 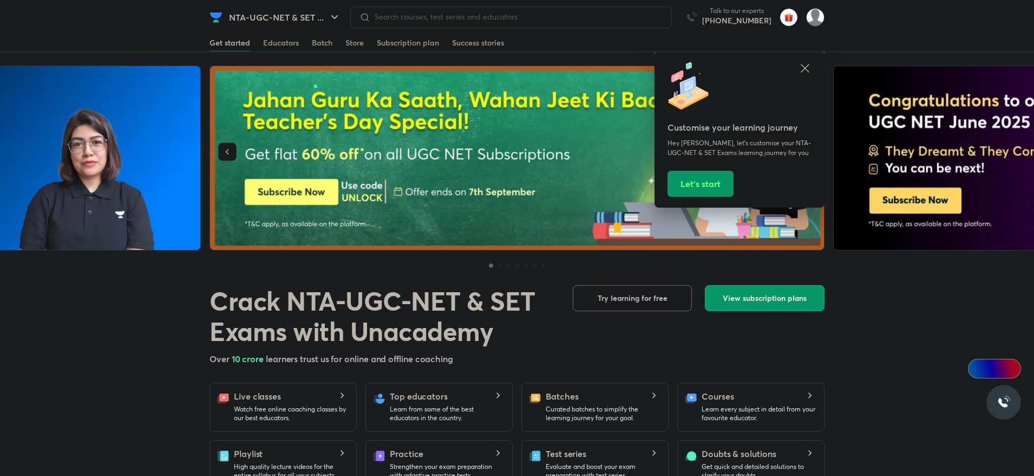 What do you see at coordinates (408, 43) in the screenshot?
I see `div: Subscription plan` at bounding box center [408, 43].